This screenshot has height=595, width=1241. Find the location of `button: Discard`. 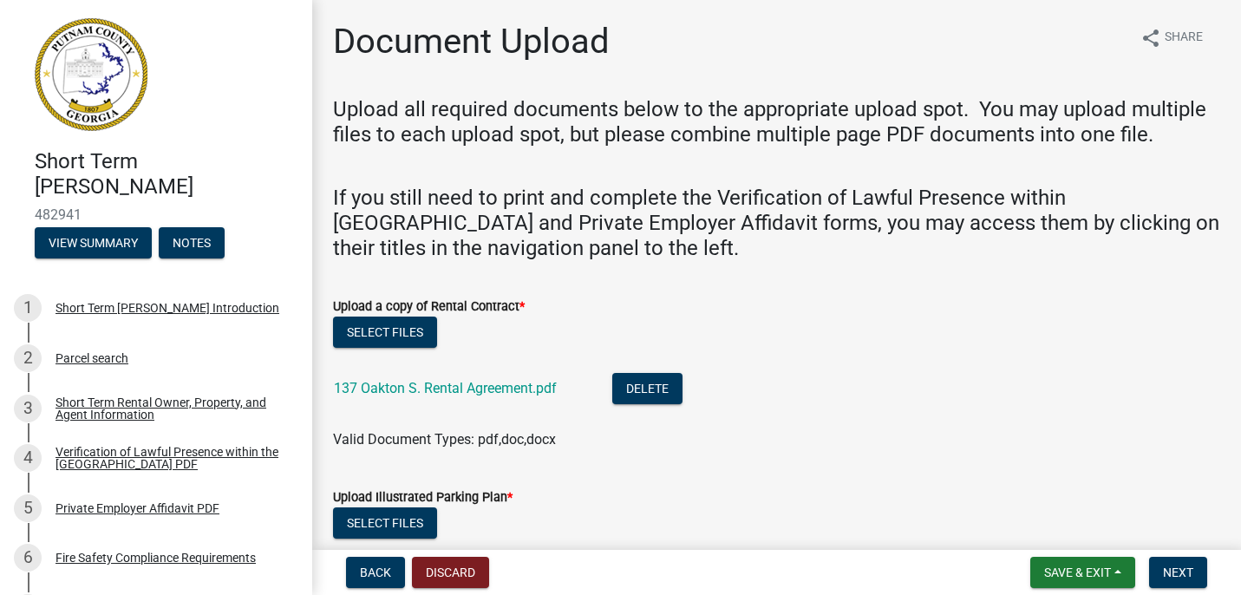

button: Discard is located at coordinates (450, 572).